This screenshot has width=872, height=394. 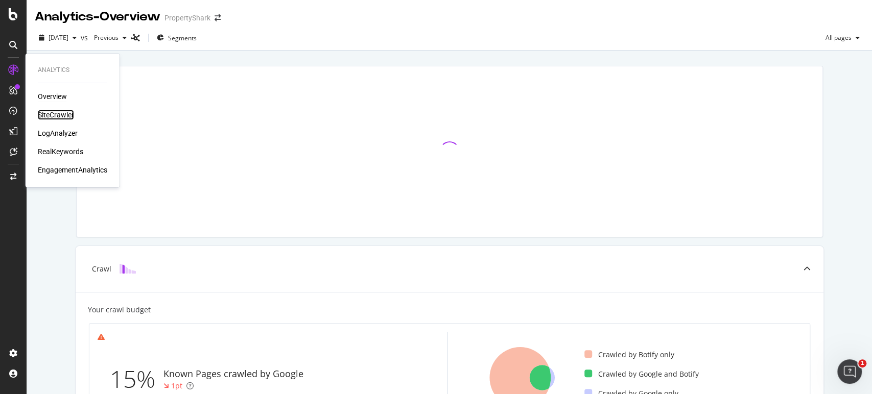 What do you see at coordinates (119, 310) in the screenshot?
I see `div: Your crawl budget` at bounding box center [119, 310].